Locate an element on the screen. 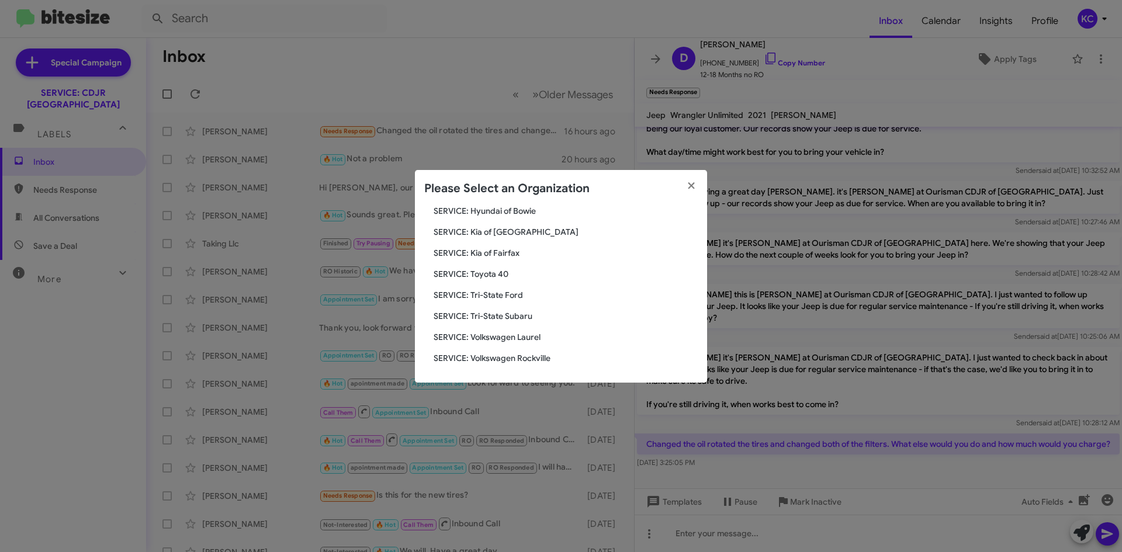 This screenshot has width=1122, height=552. span: SERVICE: Tri-State Subaru is located at coordinates (566, 316).